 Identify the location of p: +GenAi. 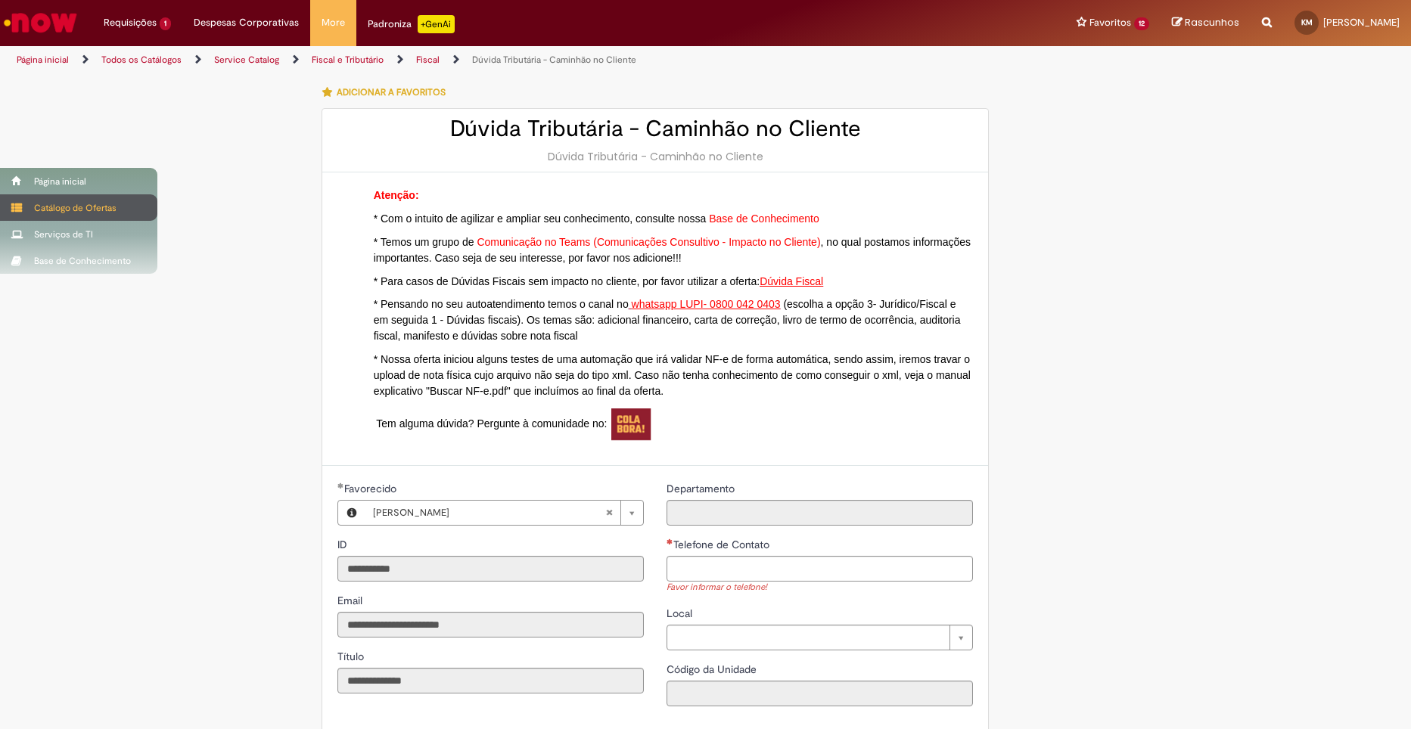
(436, 24).